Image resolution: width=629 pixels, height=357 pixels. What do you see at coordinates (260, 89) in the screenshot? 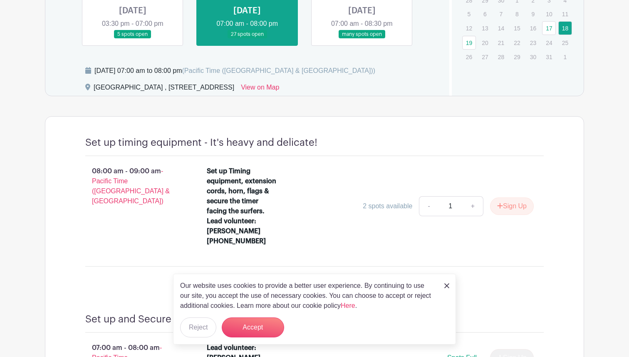
I see `a: View on Map` at bounding box center [260, 89].